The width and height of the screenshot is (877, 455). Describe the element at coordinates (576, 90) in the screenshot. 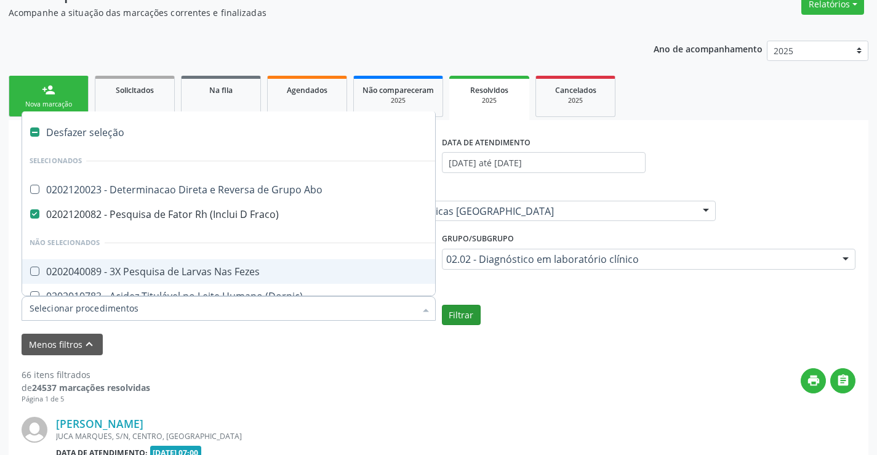

I see `span: Cancelados` at that location.